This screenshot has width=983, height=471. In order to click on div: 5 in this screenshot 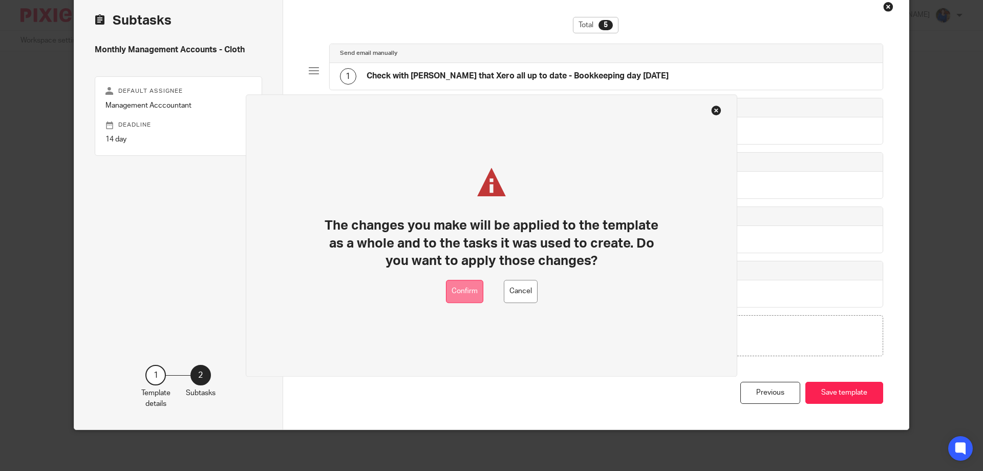, I will do `click(606, 25)`.